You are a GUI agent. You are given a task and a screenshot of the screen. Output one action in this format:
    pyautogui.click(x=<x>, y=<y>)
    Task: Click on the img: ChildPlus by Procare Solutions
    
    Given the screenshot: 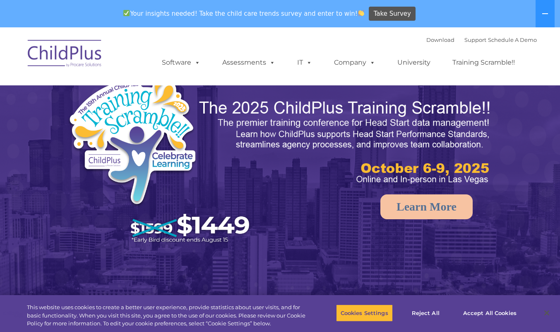 What is the action you would take?
    pyautogui.click(x=65, y=55)
    